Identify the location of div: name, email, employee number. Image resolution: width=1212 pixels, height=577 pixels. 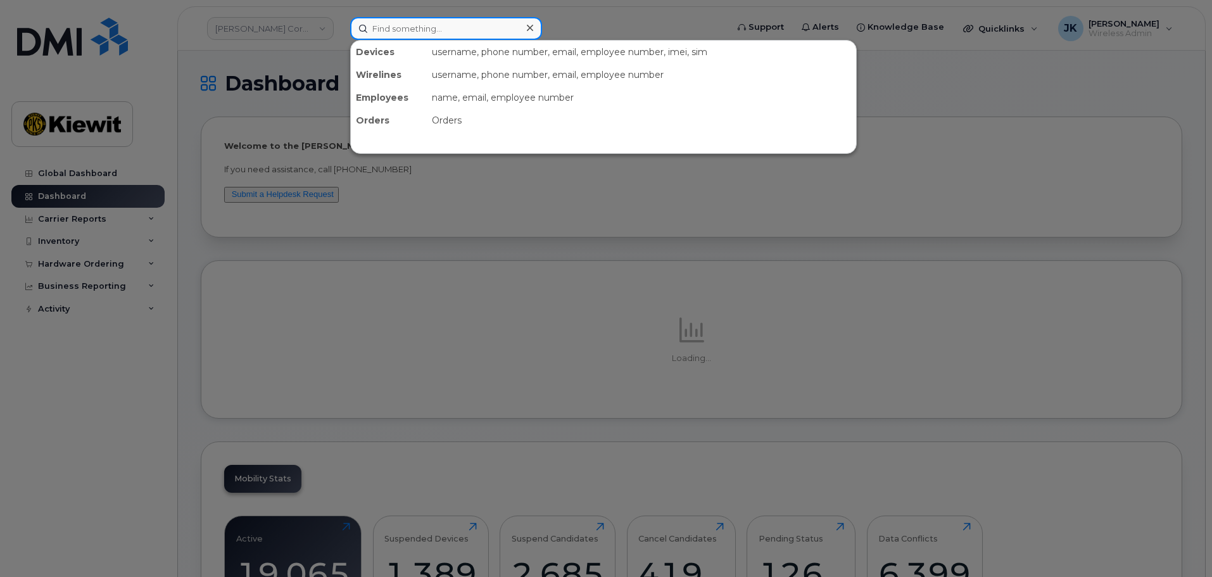
(641, 98).